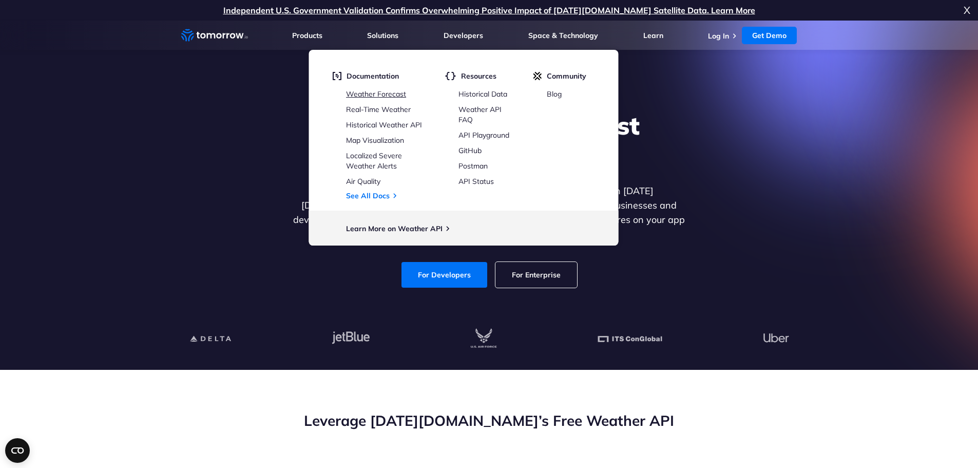 The image size is (978, 468). Describe the element at coordinates (470, 150) in the screenshot. I see `a: GitHub` at that location.